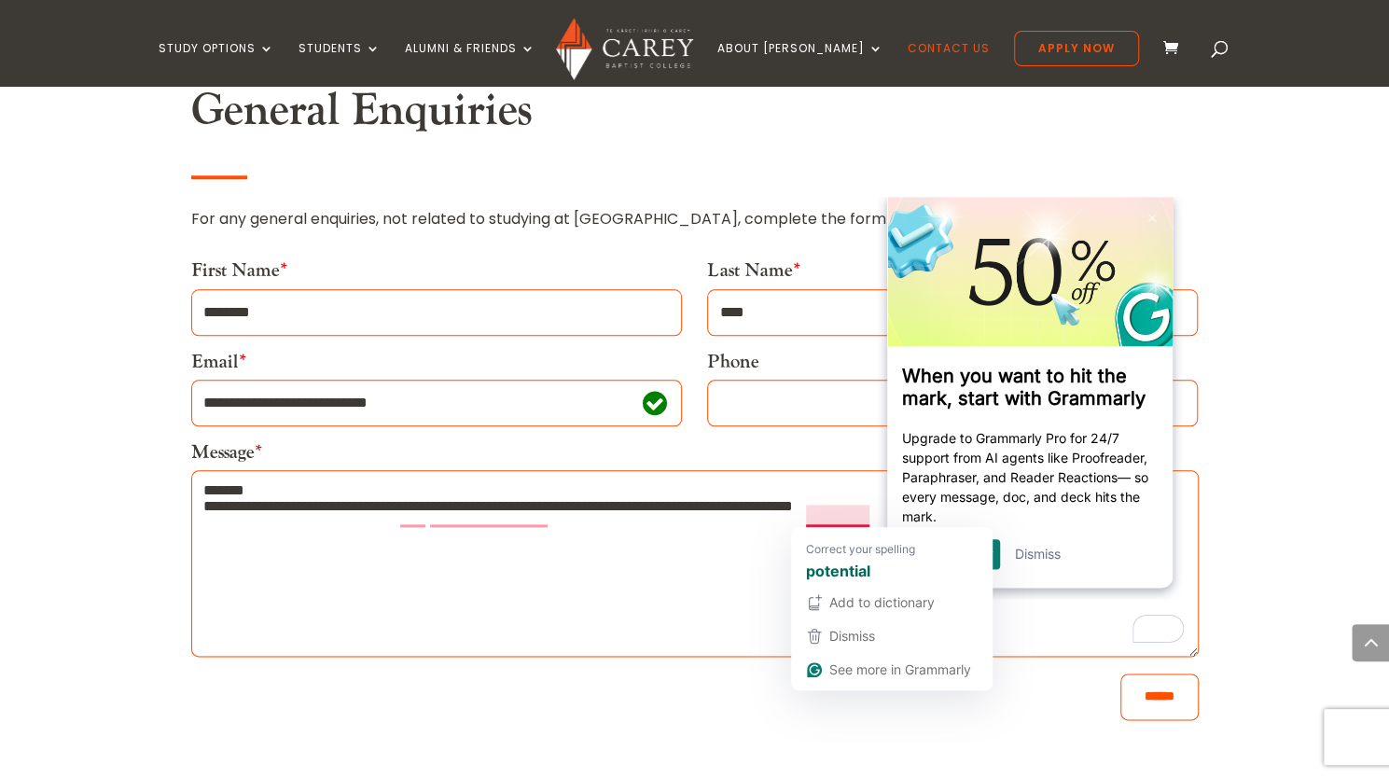  I want to click on a: Apply Now, so click(1077, 49).